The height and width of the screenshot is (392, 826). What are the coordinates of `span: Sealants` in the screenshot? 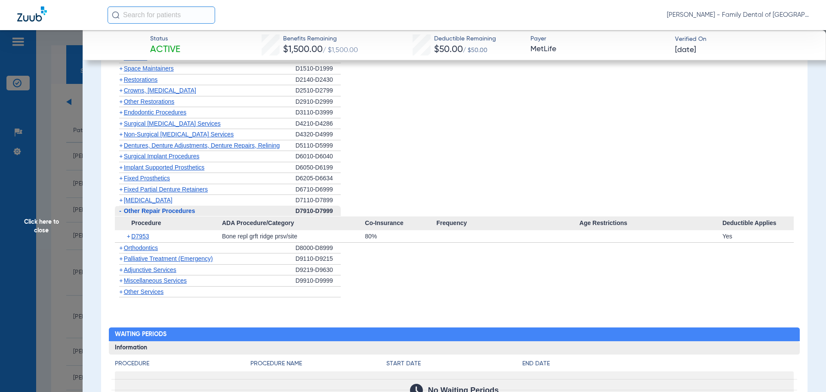 It's located at (135, 58).